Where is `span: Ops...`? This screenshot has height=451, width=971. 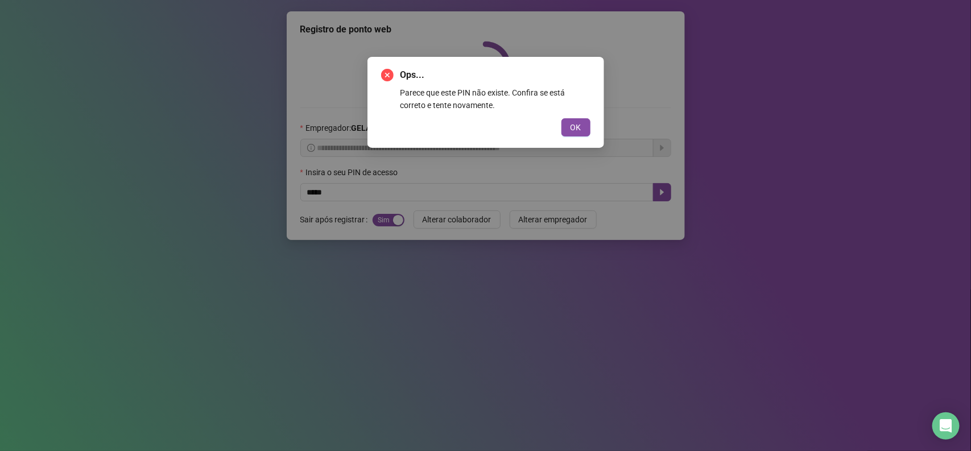
span: Ops... is located at coordinates (496, 75).